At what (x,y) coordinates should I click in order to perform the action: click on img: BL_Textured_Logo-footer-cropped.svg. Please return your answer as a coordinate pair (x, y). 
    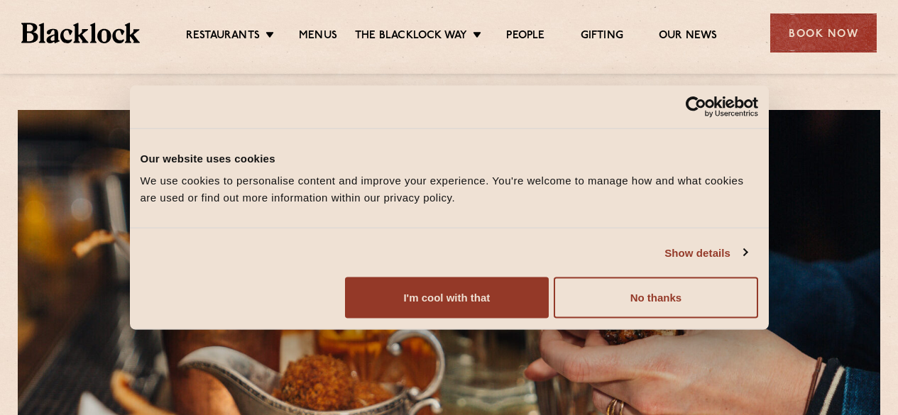
    Looking at the image, I should click on (80, 33).